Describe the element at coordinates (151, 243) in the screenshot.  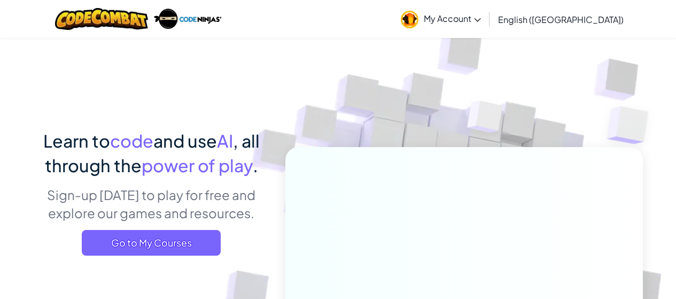
I see `span: Go to My Courses` at that location.